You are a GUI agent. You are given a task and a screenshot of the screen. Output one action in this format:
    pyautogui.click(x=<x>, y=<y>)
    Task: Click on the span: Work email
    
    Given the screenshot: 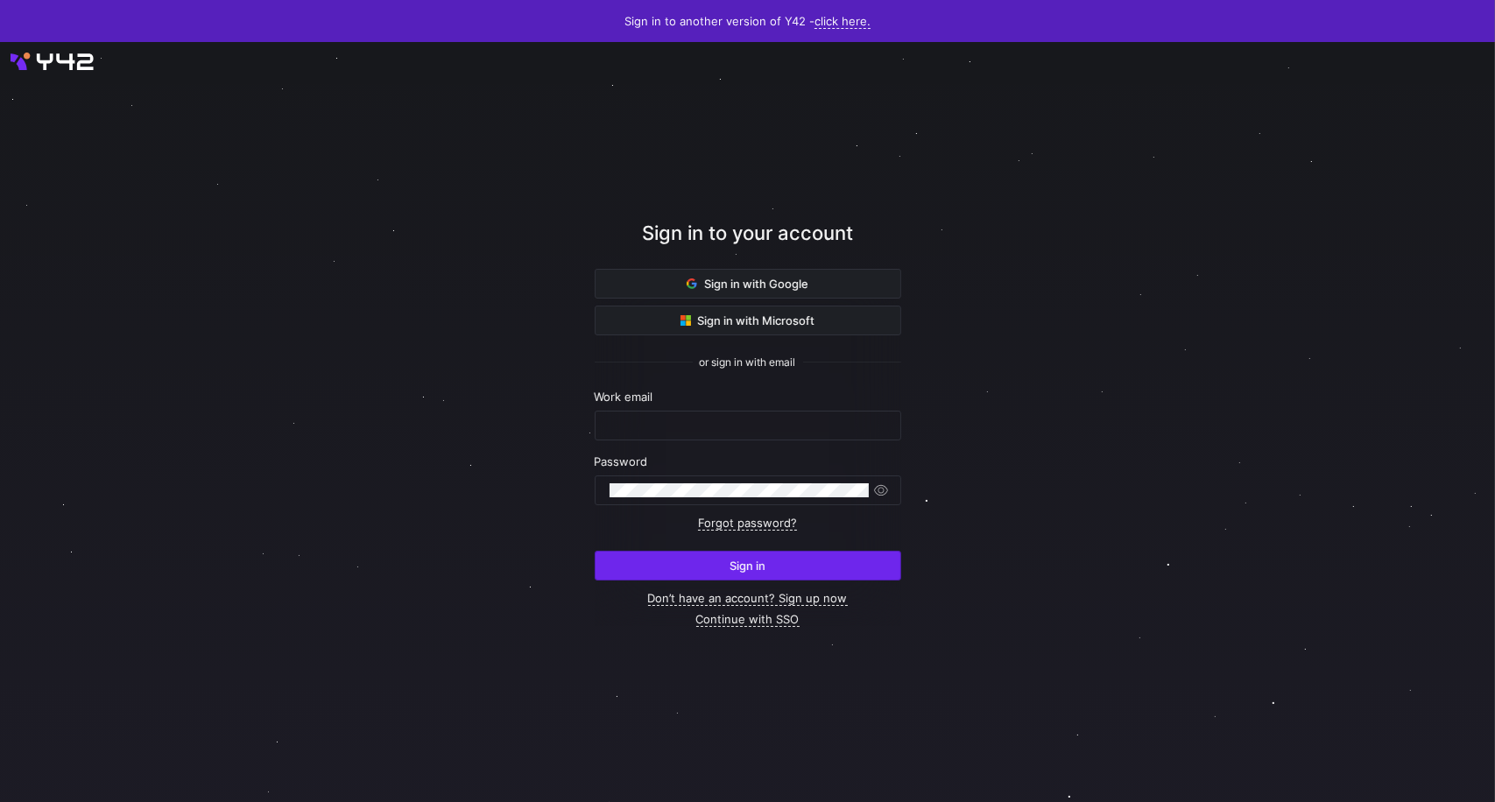 What is the action you would take?
    pyautogui.click(x=623, y=397)
    